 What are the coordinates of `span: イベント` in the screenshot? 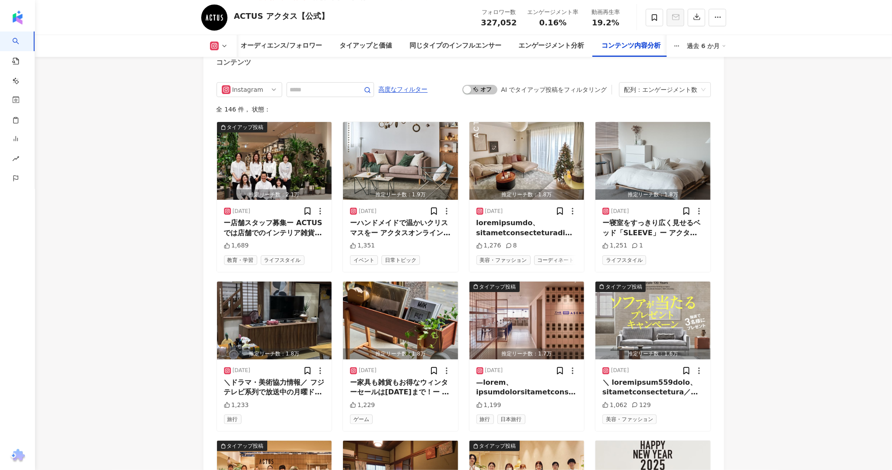 It's located at (364, 260).